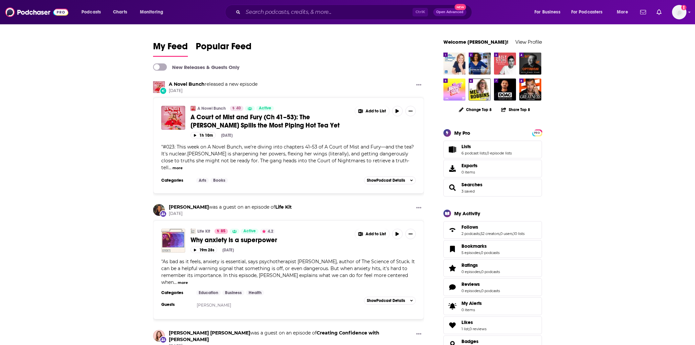  Describe the element at coordinates (471, 341) in the screenshot. I see `a: Badges` at that location.